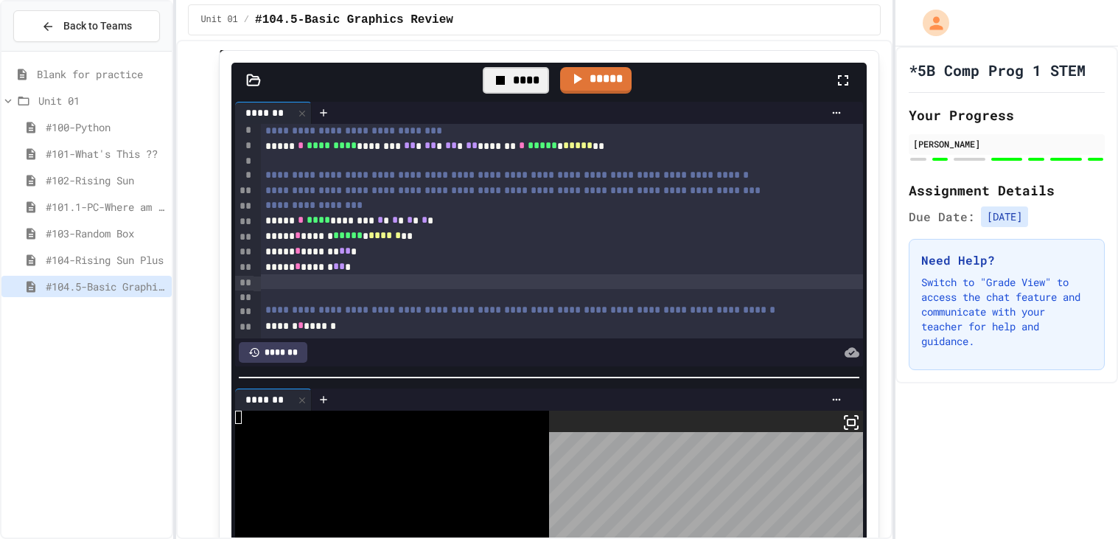  Describe the element at coordinates (101, 74) in the screenshot. I see `span: Blank for practice` at that location.